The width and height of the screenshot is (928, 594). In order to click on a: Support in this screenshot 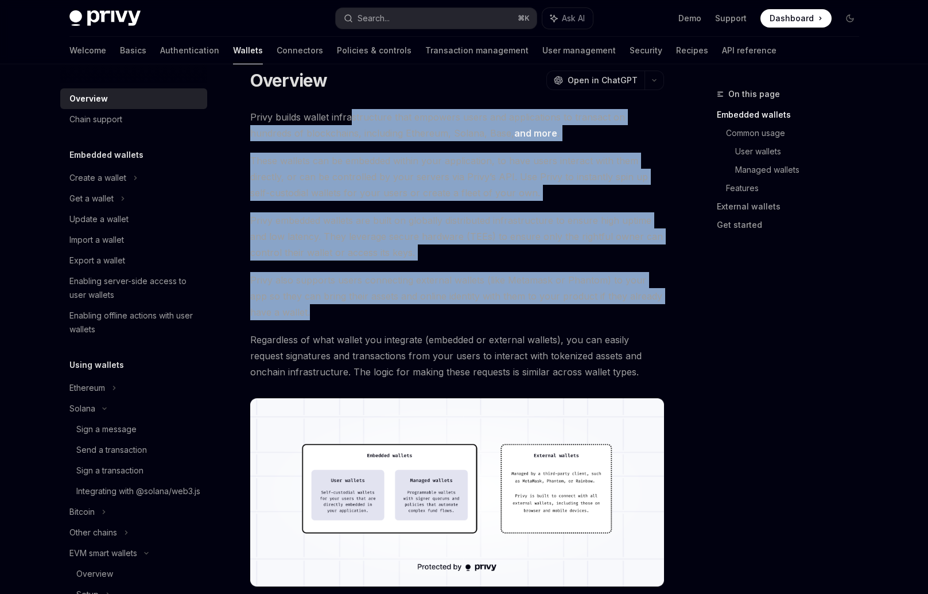, I will do `click(731, 18)`.